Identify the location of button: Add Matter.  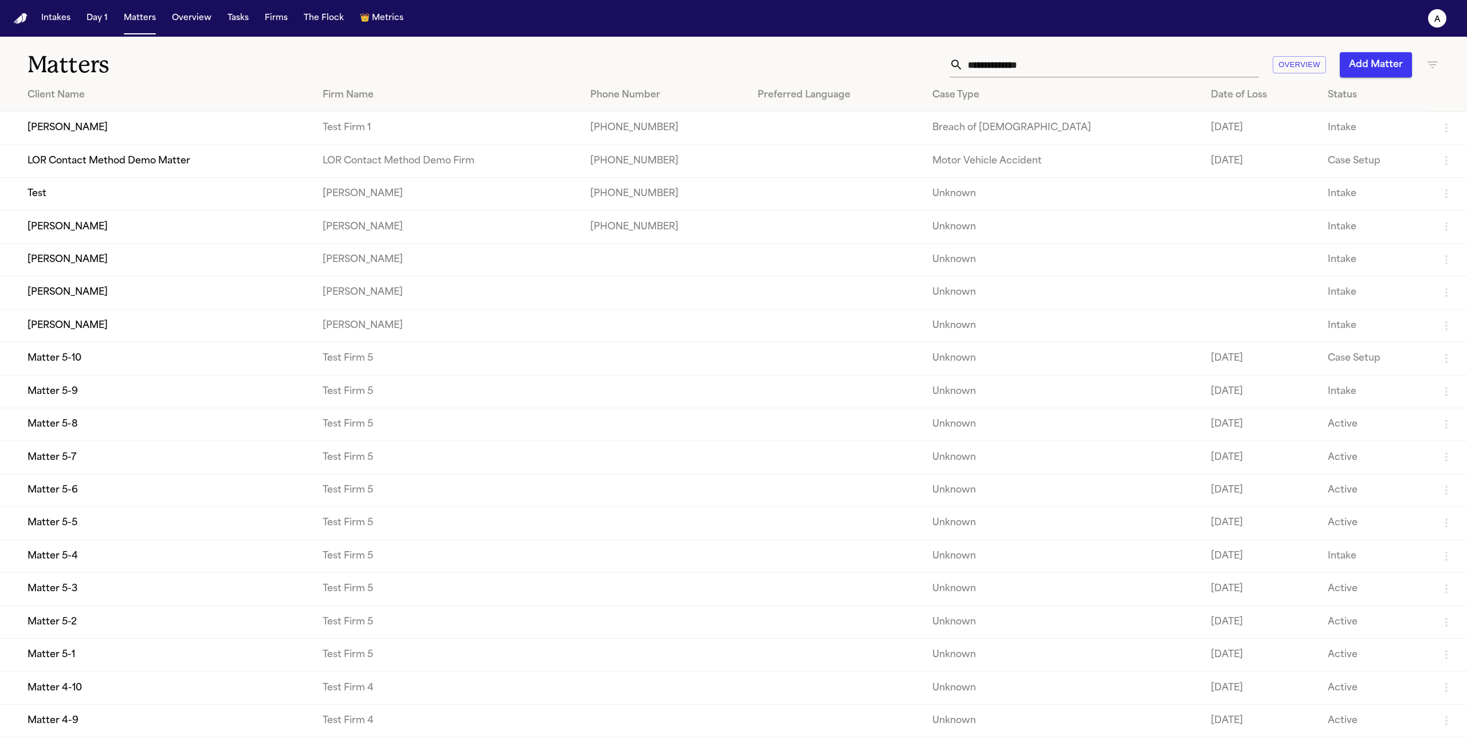
(1376, 65).